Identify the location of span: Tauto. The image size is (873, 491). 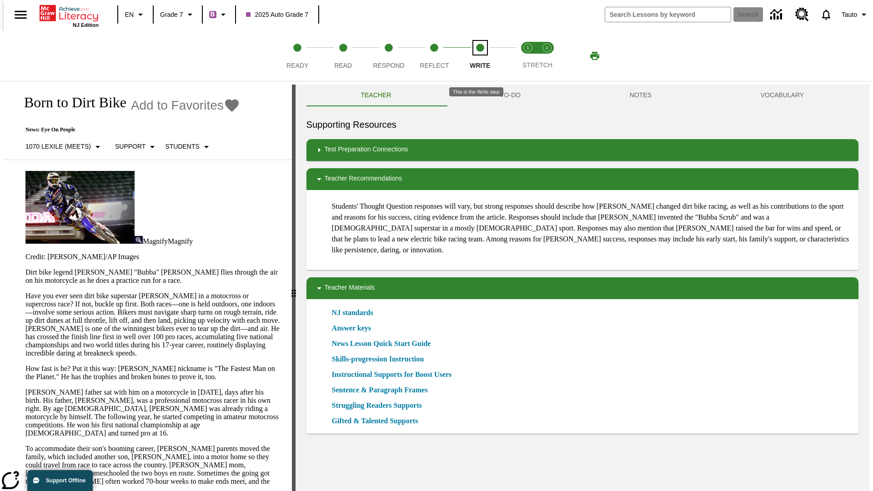
(849, 15).